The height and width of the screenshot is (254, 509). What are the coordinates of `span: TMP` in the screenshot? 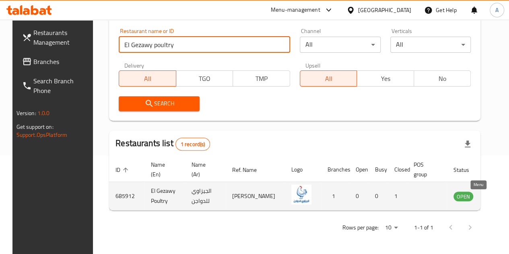 It's located at (262, 79).